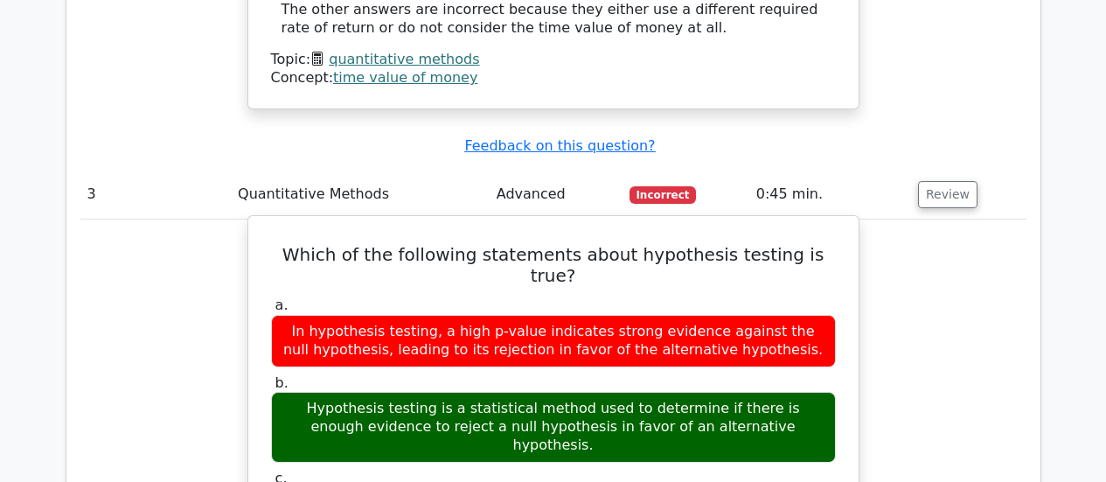  I want to click on div: Concept:, so click(553, 78).